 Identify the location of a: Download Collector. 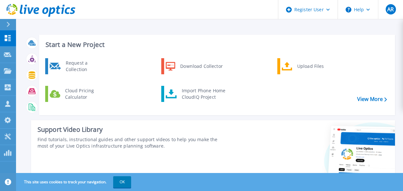
(194, 66).